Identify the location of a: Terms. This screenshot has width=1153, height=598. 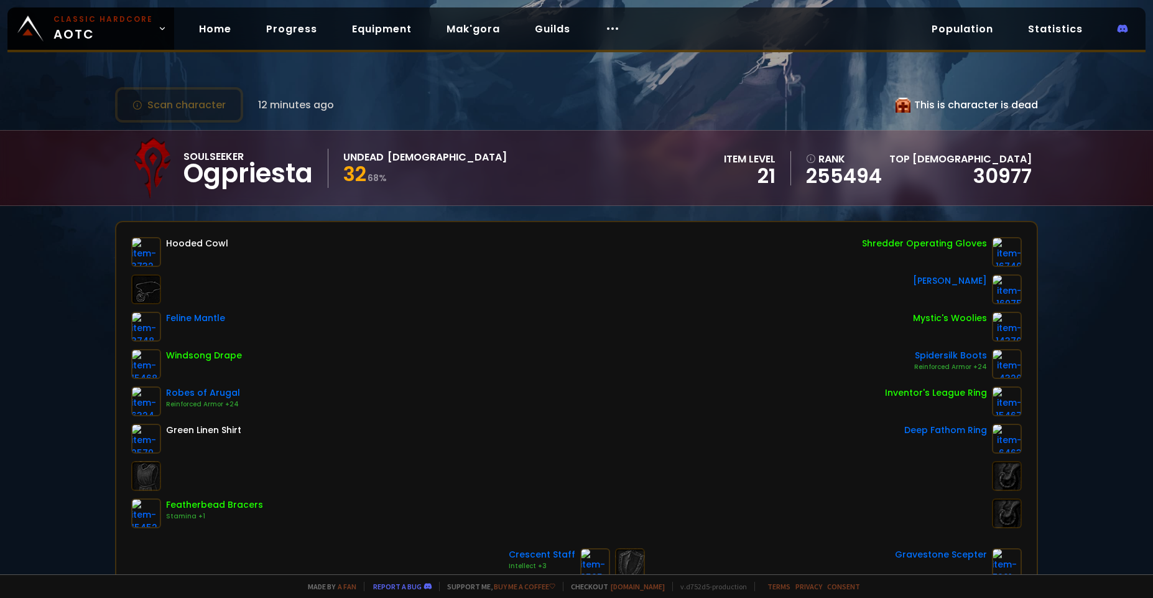
(779, 586).